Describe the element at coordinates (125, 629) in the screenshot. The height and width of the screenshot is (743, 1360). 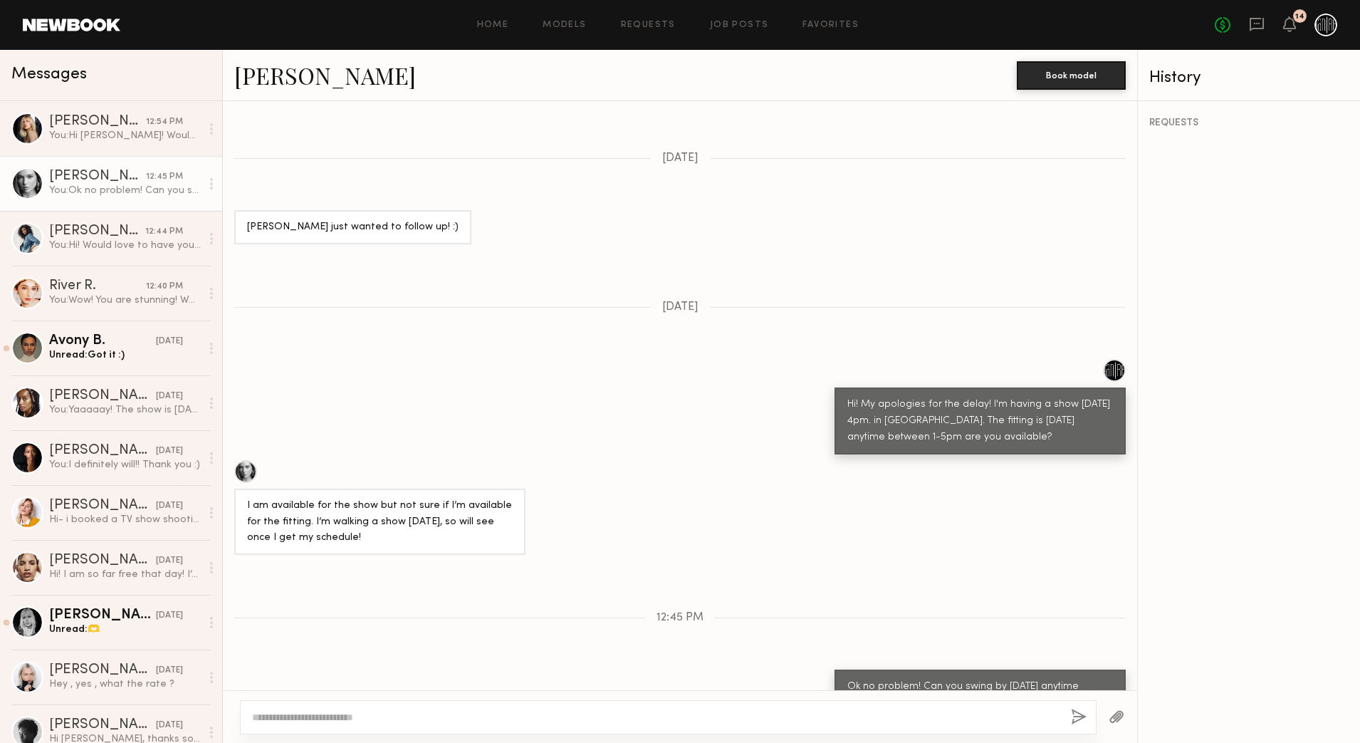
I see `div: Unread: 🫶` at that location.